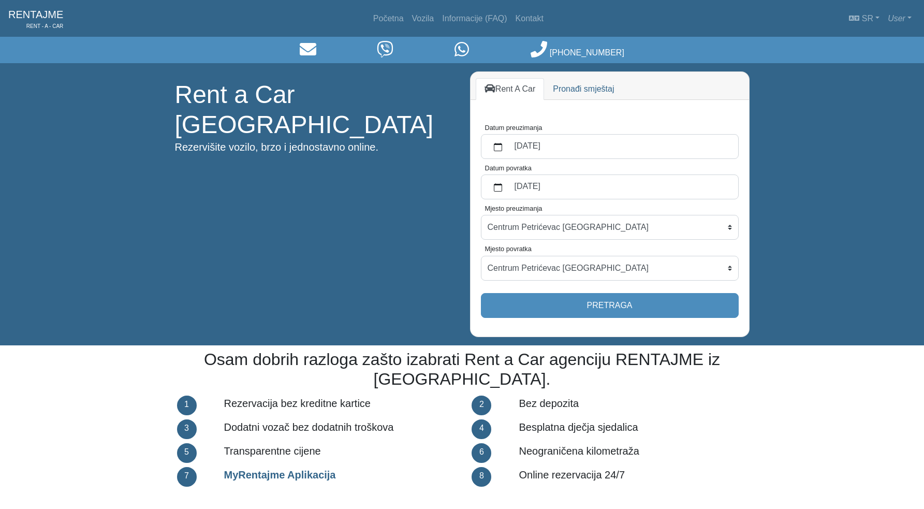 Image resolution: width=924 pixels, height=509 pixels. Describe the element at coordinates (187, 477) in the screenshot. I see `div: 7` at that location.